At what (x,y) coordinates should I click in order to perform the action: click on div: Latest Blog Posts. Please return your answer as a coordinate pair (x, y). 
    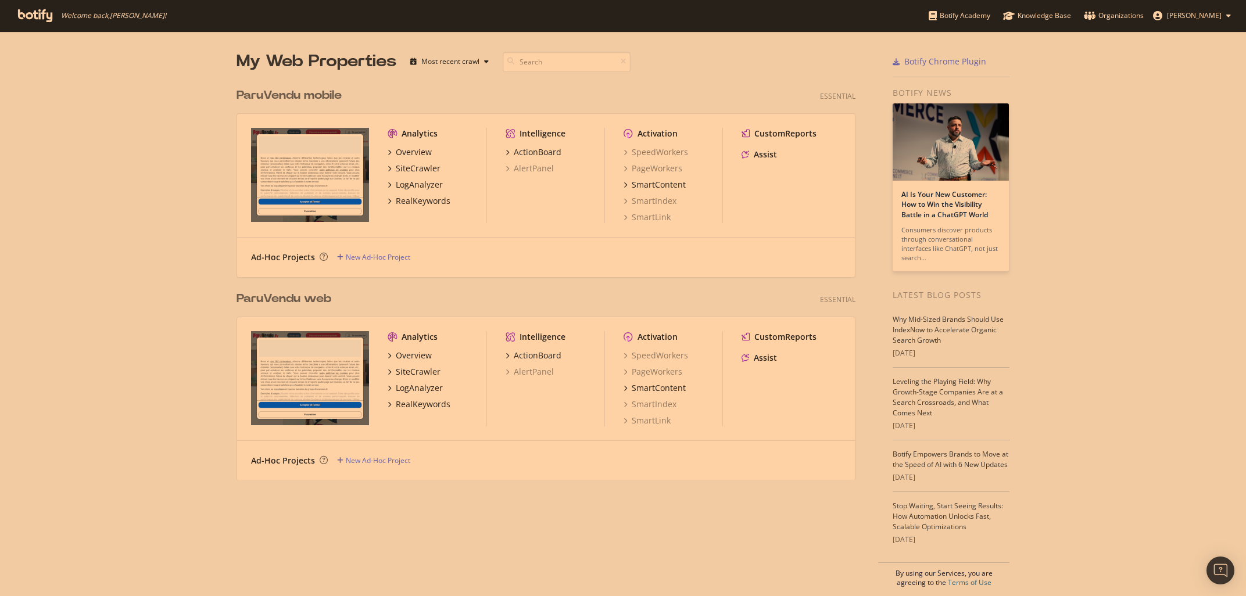
    Looking at the image, I should click on (950, 295).